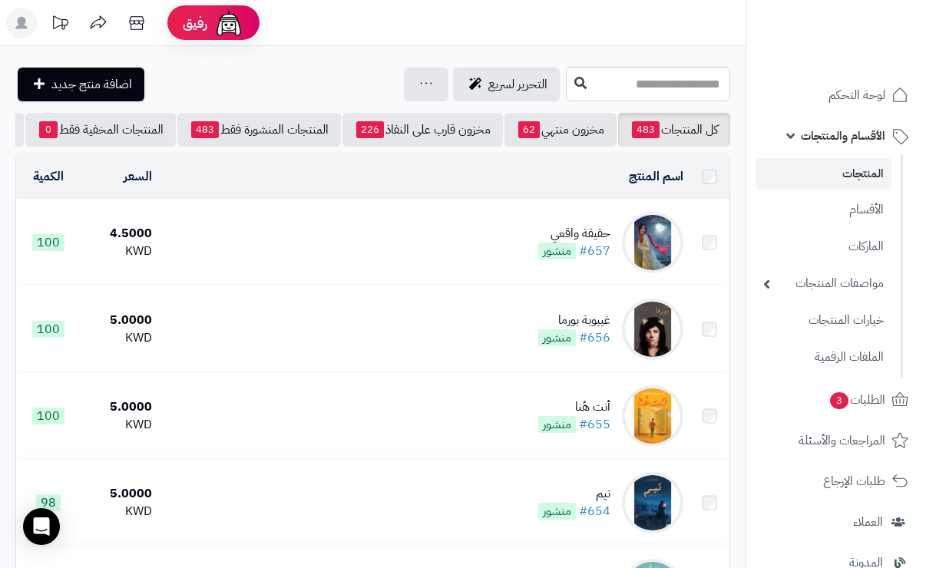 Image resolution: width=926 pixels, height=568 pixels. What do you see at coordinates (857, 400) in the screenshot?
I see `span: الطلبات` at bounding box center [857, 400].